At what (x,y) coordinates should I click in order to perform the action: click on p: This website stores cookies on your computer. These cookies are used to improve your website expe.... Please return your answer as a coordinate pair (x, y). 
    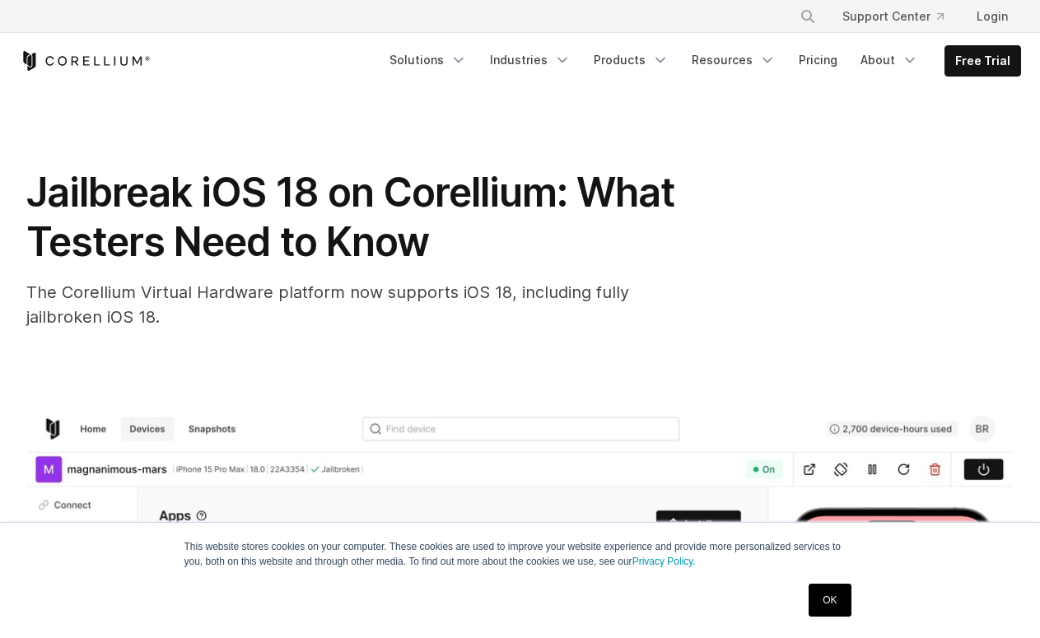
    Looking at the image, I should click on (521, 554).